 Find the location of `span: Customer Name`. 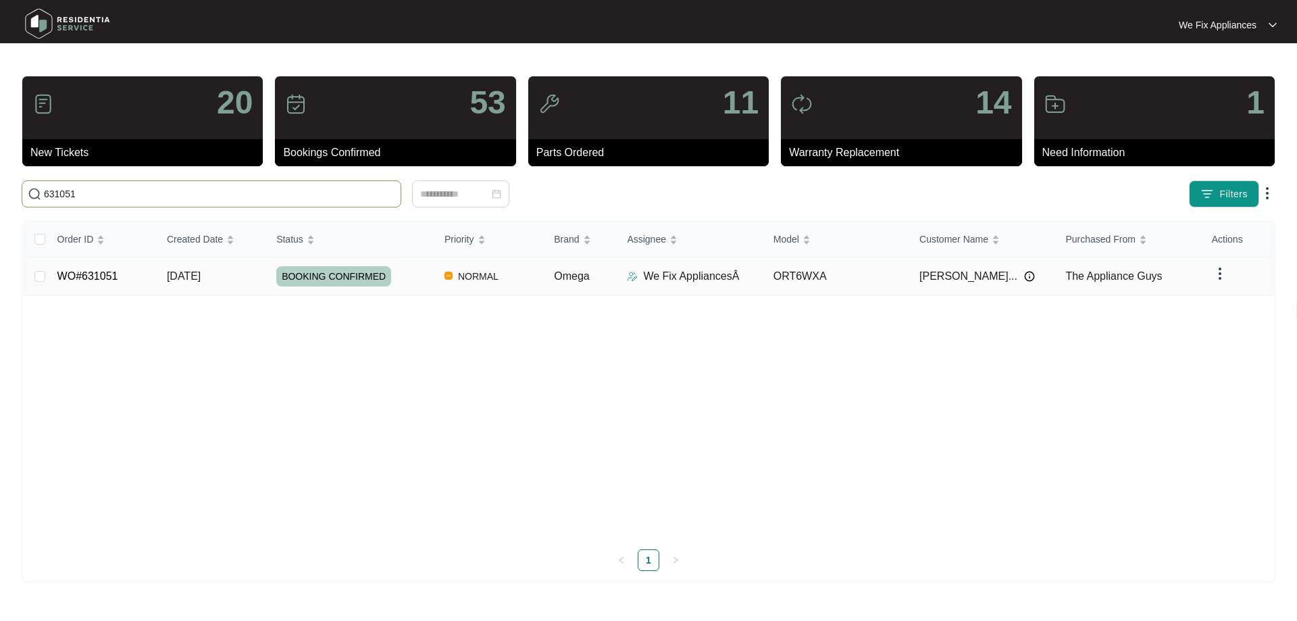

span: Customer Name is located at coordinates (954, 239).